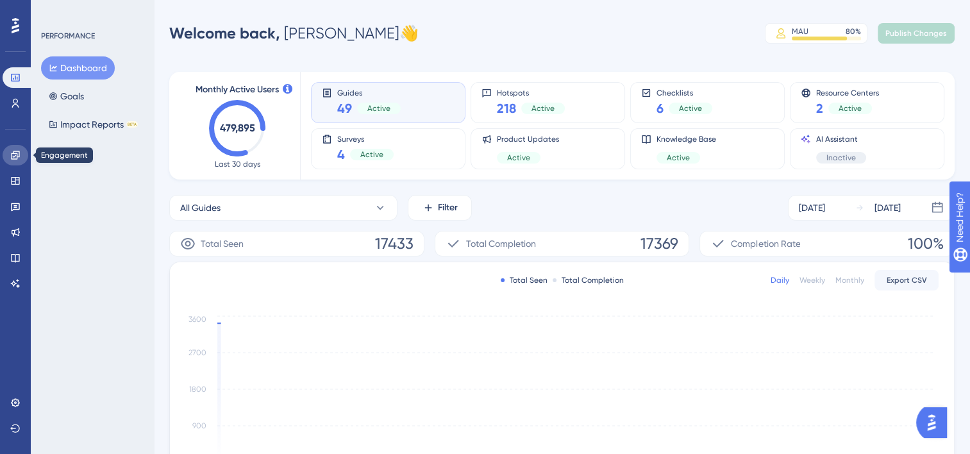 The image size is (970, 454). What do you see at coordinates (926, 244) in the screenshot?
I see `span: 100%` at bounding box center [926, 244].